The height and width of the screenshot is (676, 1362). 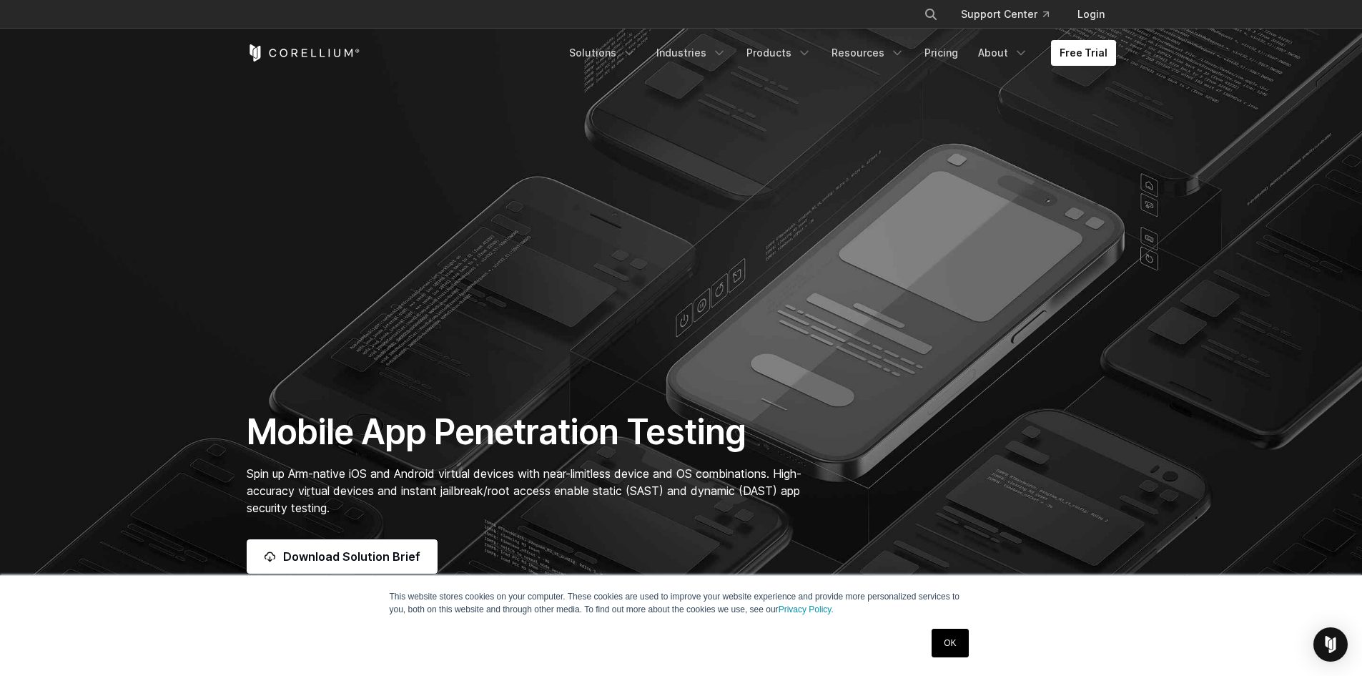 What do you see at coordinates (1091, 14) in the screenshot?
I see `a: Login` at bounding box center [1091, 14].